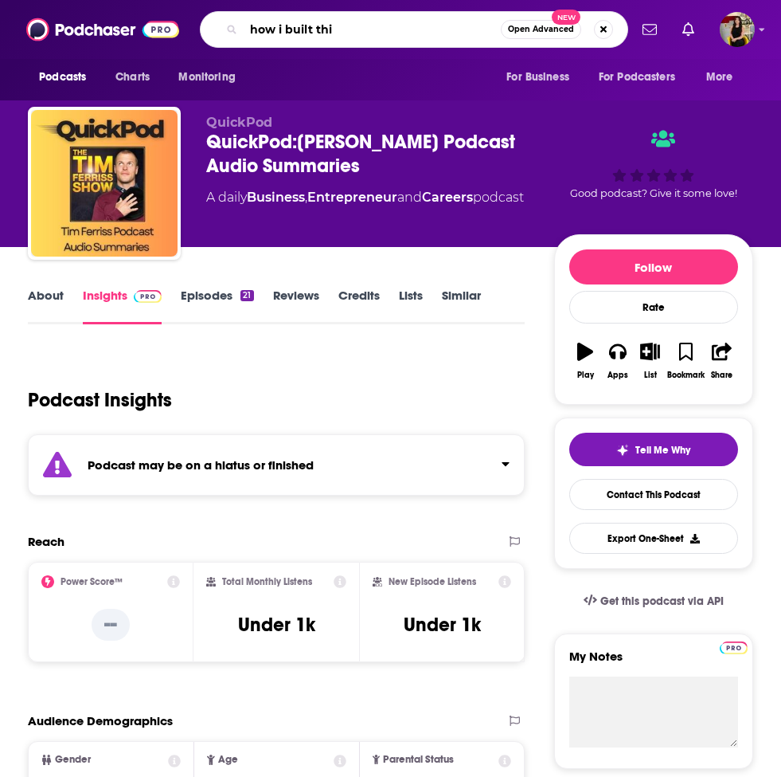 This screenshot has height=777, width=781. What do you see at coordinates (100, 720) in the screenshot?
I see `h2: Audience Demographics` at bounding box center [100, 720].